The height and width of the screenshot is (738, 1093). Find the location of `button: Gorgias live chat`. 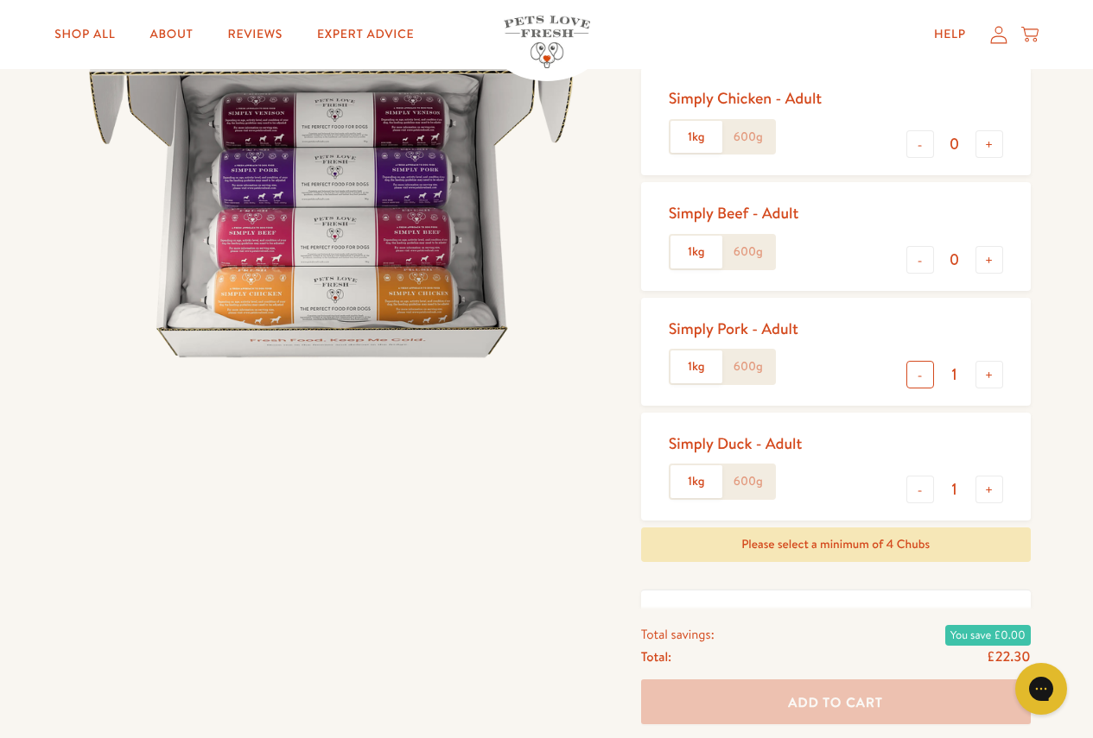

button: Gorgias live chat is located at coordinates (35, 32).